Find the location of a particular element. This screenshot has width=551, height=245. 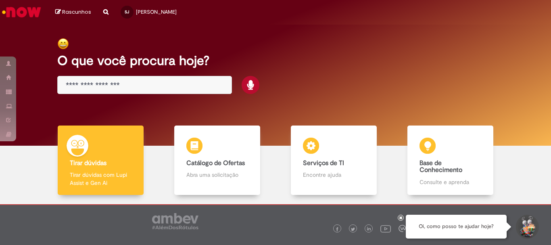

img: logo_footer_twitter.png is located at coordinates (353, 229).